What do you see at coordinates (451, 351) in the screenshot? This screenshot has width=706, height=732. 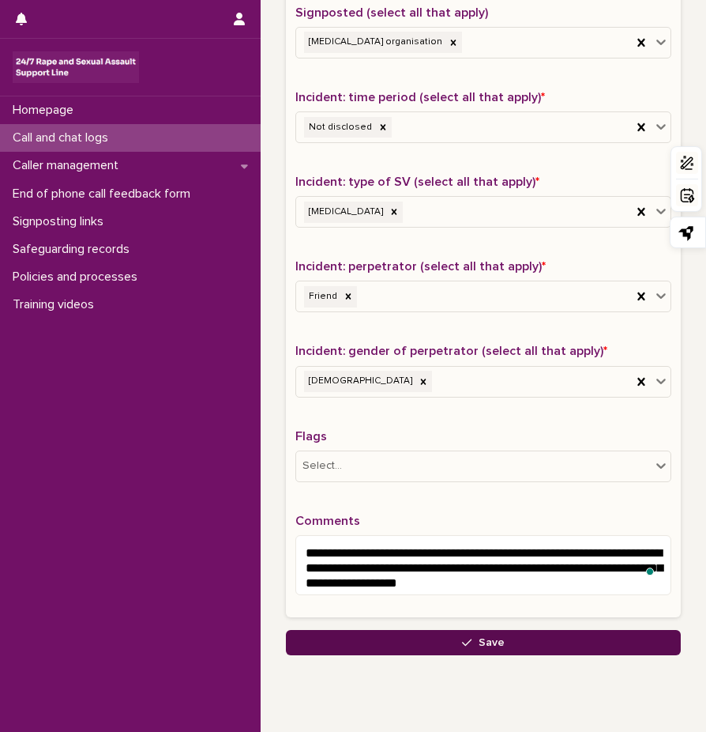 I see `span: Incident: gender of perpetrator (select all that apply)` at bounding box center [451, 351].